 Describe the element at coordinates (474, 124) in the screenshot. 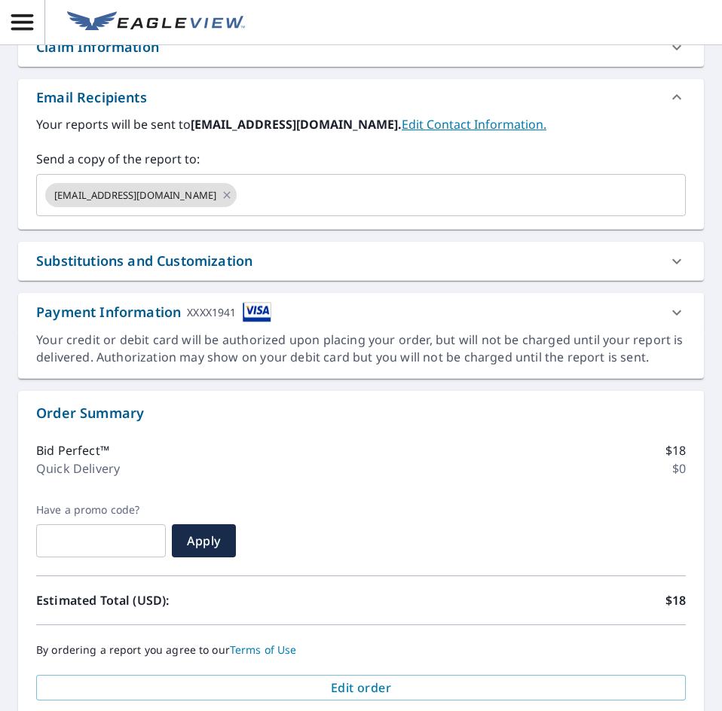

I see `a: EditContactInfo` at that location.